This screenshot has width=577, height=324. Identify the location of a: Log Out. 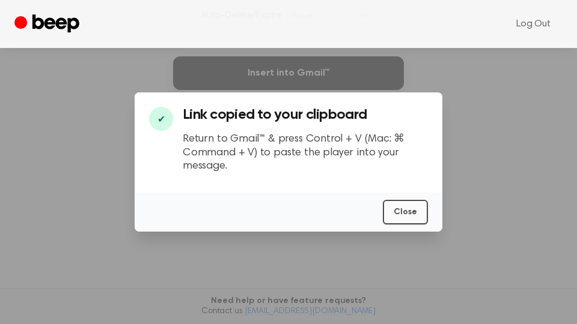
(533, 24).